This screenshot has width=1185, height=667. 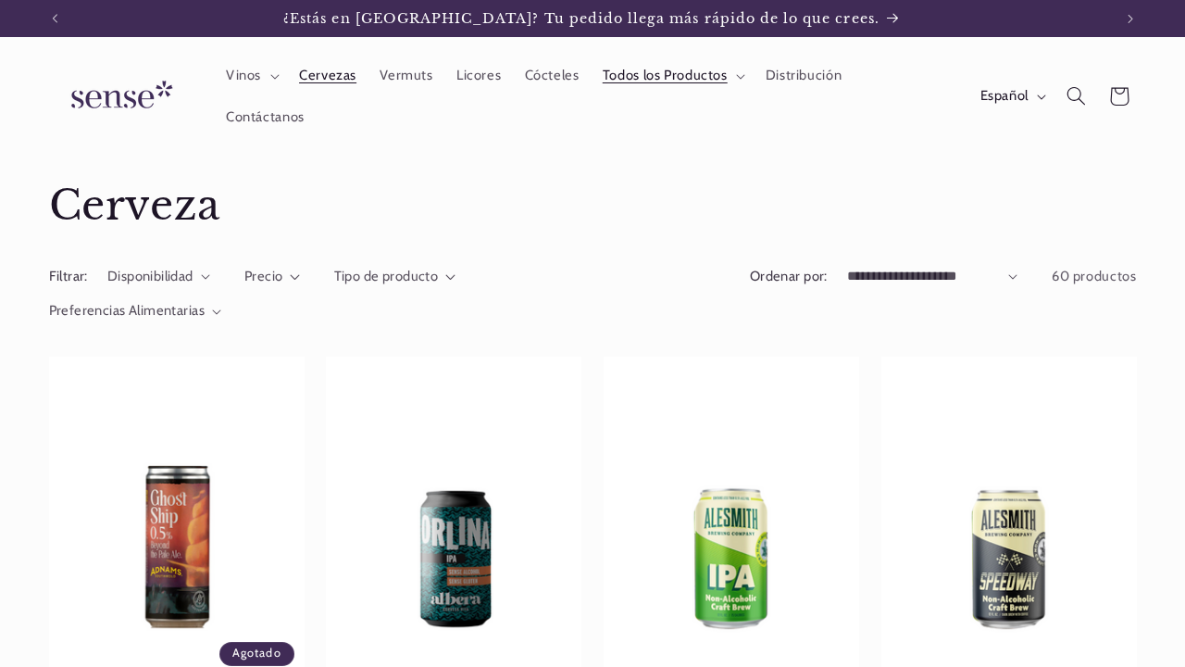 I want to click on button: Español, so click(x=1011, y=96).